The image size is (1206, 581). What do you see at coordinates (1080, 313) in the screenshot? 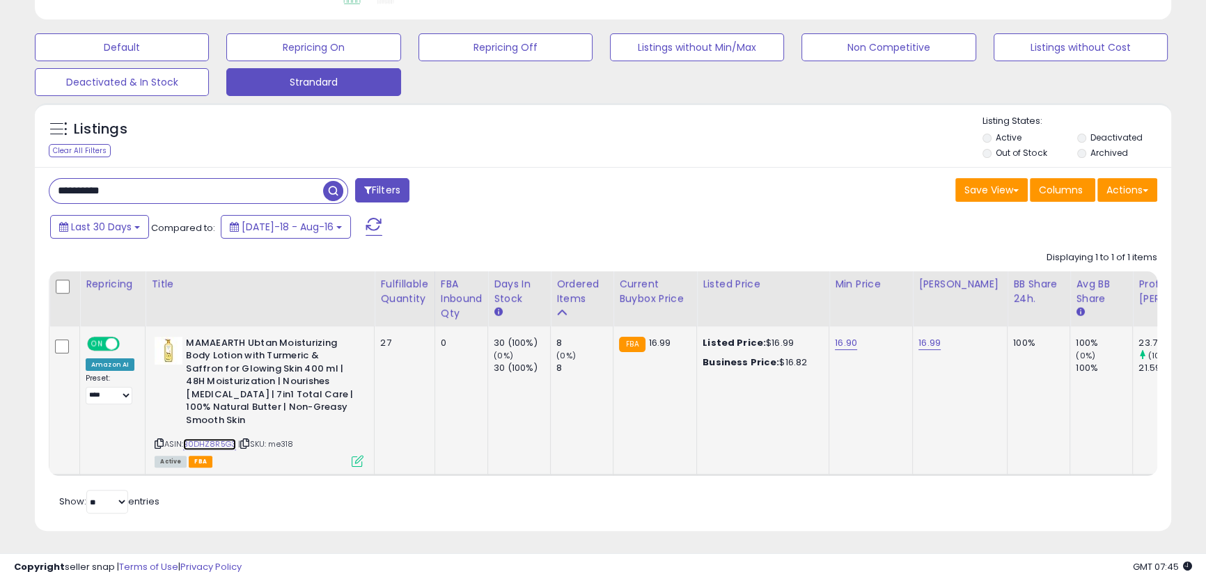
I see `small: Avg BB Share.` at bounding box center [1080, 313].